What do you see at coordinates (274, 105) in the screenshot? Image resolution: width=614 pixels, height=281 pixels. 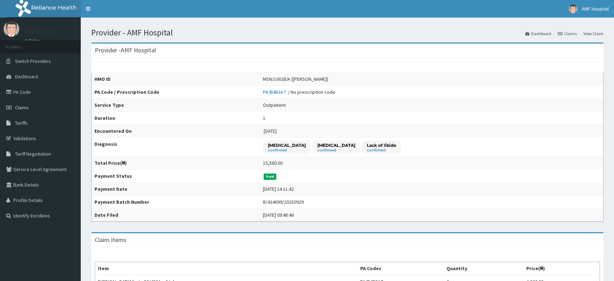 I see `div: Outpatient` at bounding box center [274, 105].